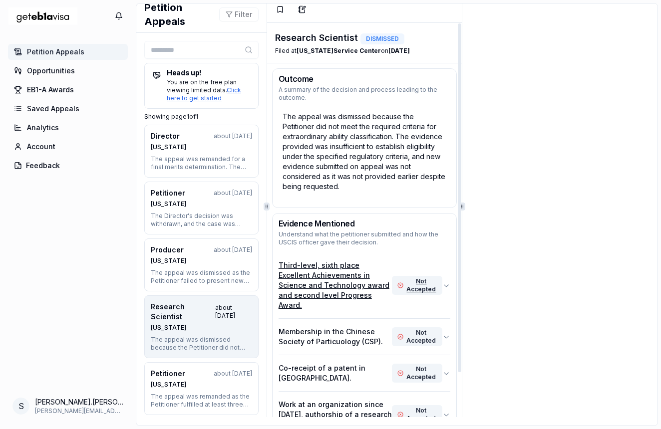  I want to click on a: Home Page, so click(43, 16).